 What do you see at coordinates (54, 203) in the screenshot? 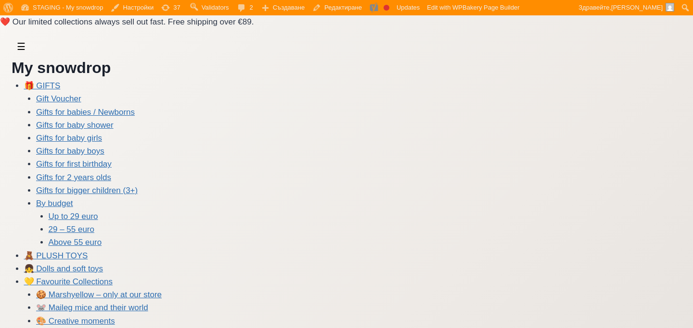
I see `a: By budget` at bounding box center [54, 203].